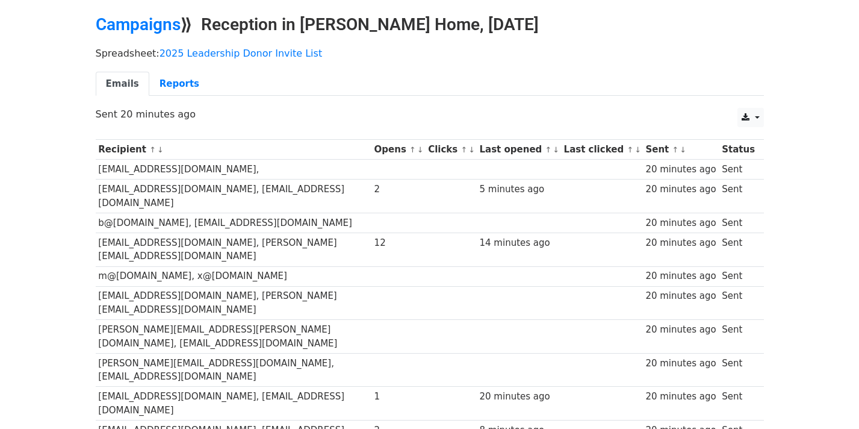 The width and height of the screenshot is (859, 429). Describe the element at coordinates (399, 243) in the screenshot. I see `div: 12` at that location.